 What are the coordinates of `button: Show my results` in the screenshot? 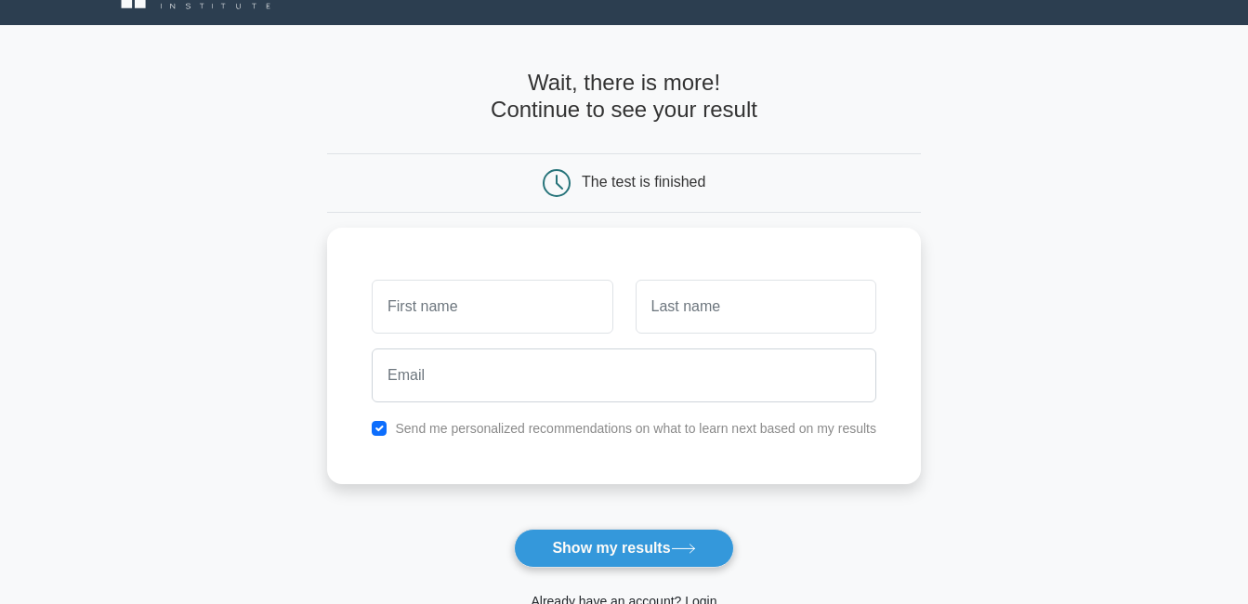 It's located at (623, 548).